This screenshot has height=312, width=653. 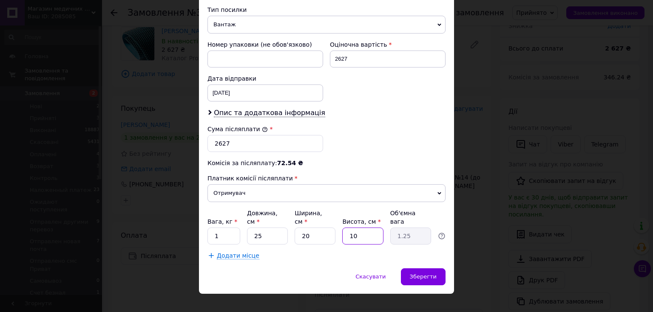 I want to click on label: Ширина, см, so click(x=308, y=218).